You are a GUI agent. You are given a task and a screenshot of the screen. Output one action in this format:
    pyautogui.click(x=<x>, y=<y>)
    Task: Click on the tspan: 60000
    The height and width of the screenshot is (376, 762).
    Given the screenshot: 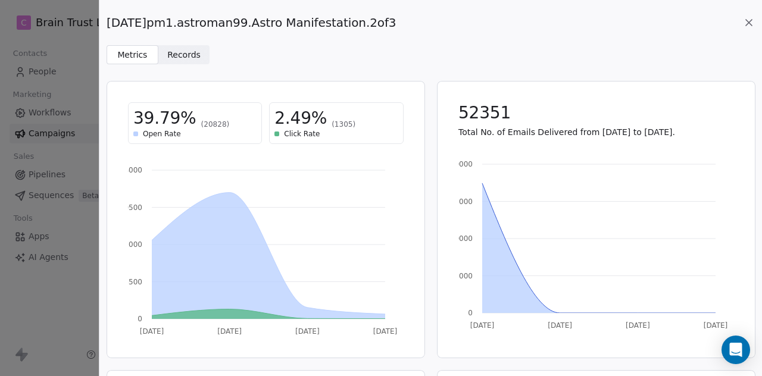 What is the action you would take?
    pyautogui.click(x=461, y=164)
    